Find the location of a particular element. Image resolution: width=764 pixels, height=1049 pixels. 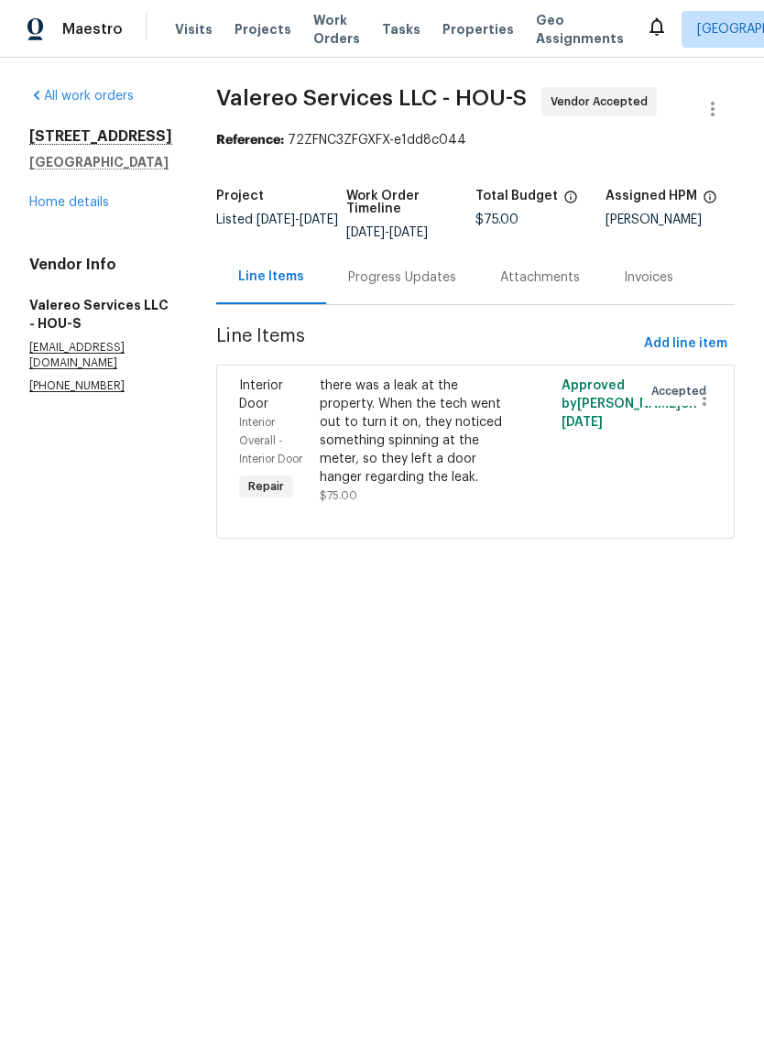

h5: Work Order Timeline is located at coordinates (411, 202).